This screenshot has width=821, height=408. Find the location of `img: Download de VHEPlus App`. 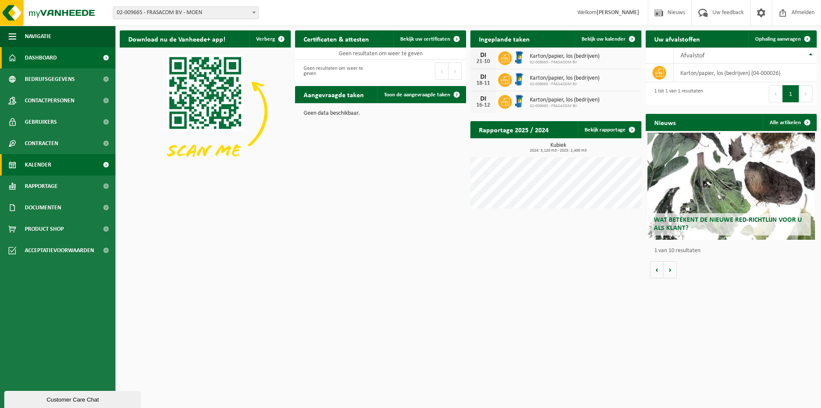

img: Download de VHEPlus App is located at coordinates (205, 112).